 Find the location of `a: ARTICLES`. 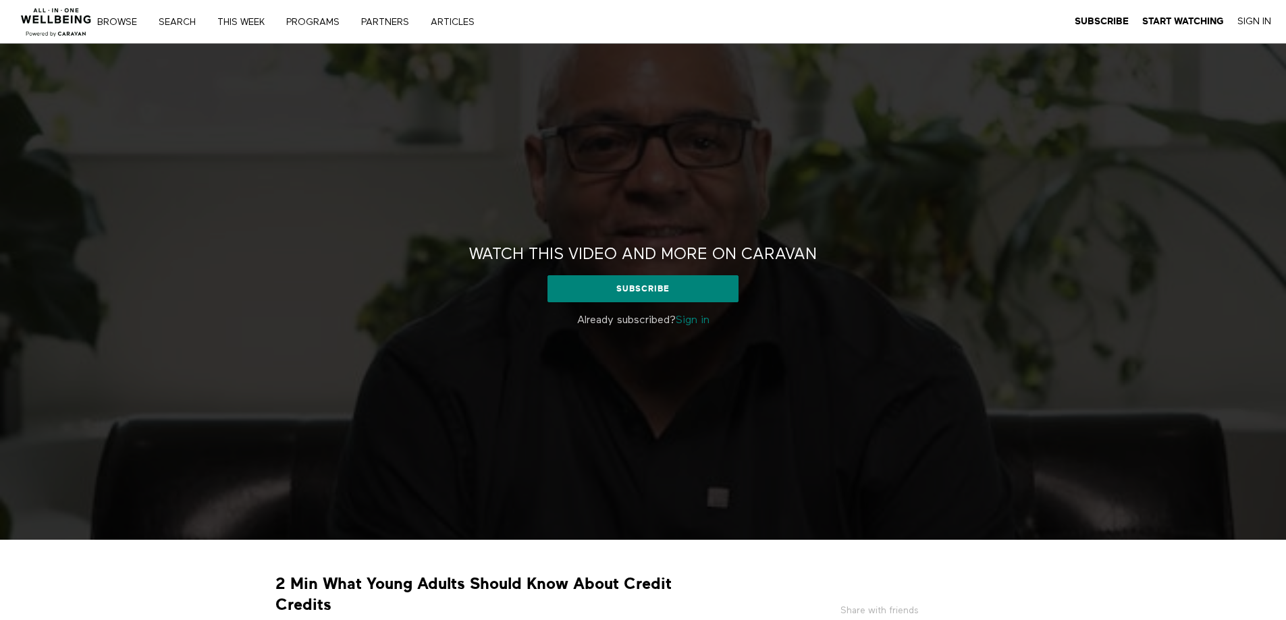

a: ARTICLES is located at coordinates (457, 22).